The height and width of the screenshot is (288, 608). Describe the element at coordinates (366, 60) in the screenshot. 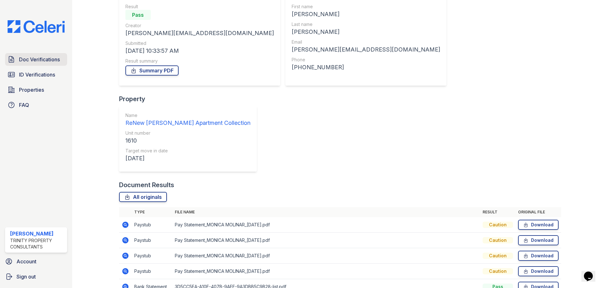

I see `div: Phone` at that location.